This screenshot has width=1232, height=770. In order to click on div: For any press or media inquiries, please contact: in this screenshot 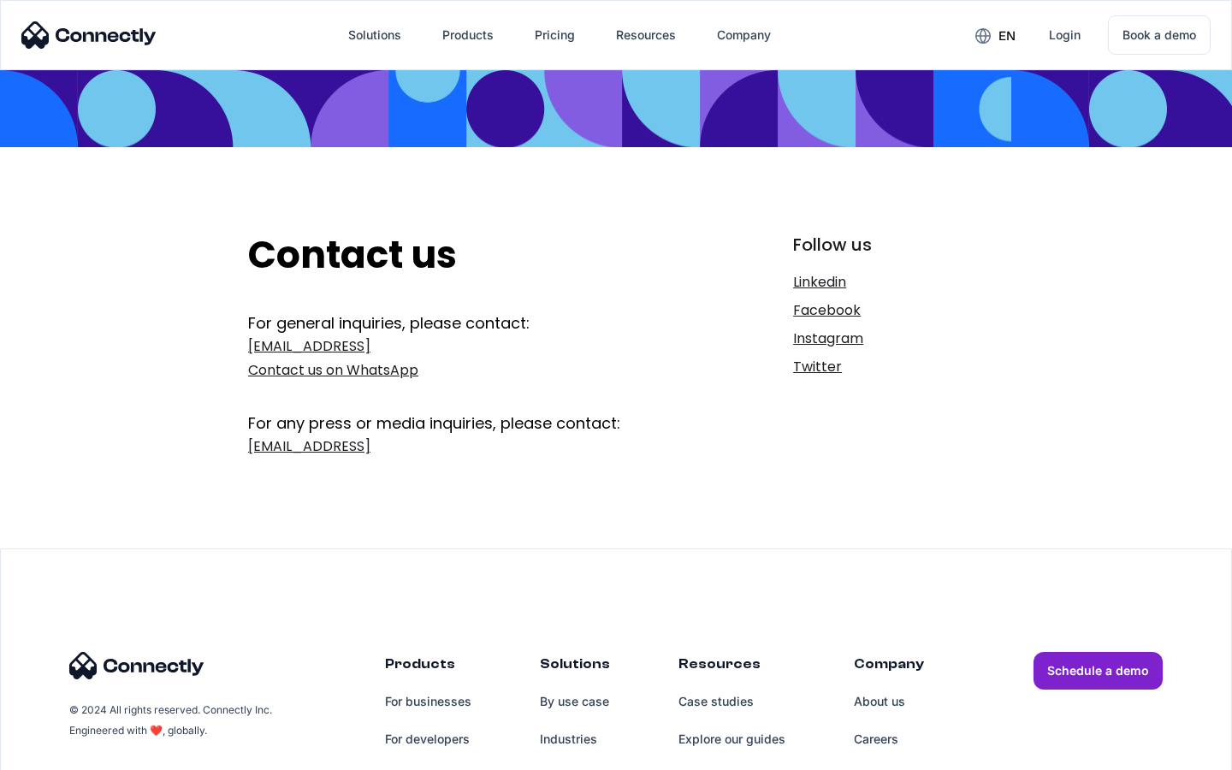, I will do `click(465, 411)`.